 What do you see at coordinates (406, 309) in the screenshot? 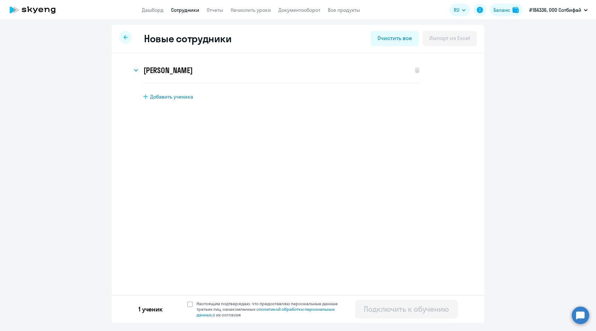
I see `div: Подключить к обучению` at bounding box center [406, 309].